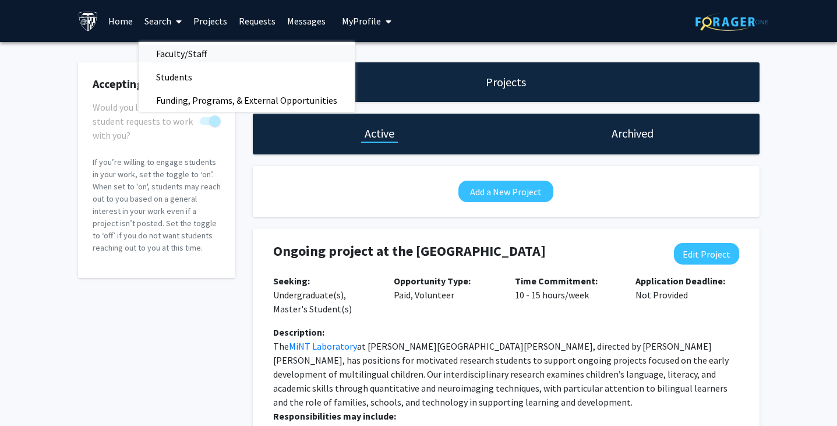 The image size is (837, 426). Describe the element at coordinates (334, 416) in the screenshot. I see `strong: Responsibilities may include:` at that location.